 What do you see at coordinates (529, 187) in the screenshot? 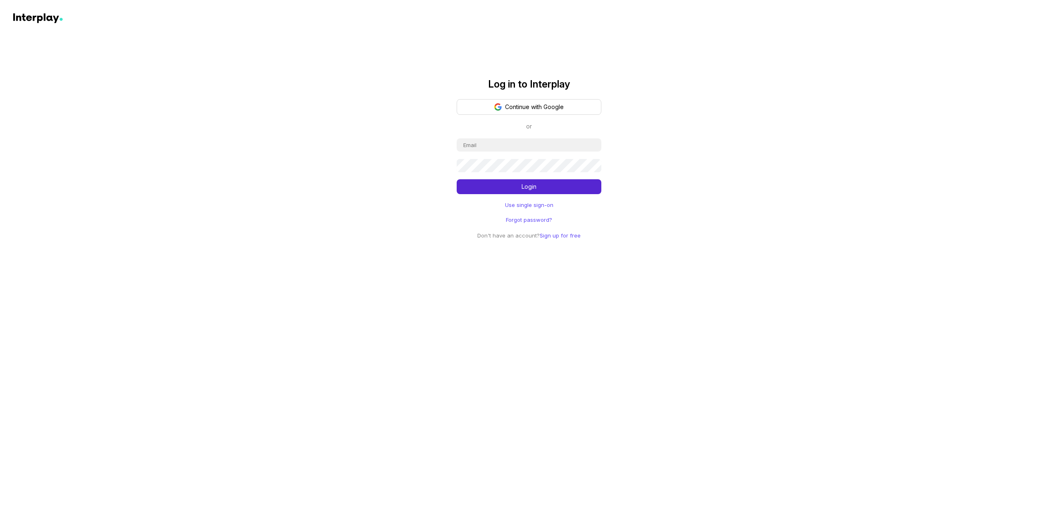
I see `button: Login` at bounding box center [529, 187].